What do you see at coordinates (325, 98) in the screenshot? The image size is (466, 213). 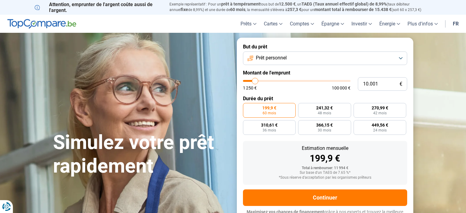 I see `label: Durée du prêt` at bounding box center [325, 98].